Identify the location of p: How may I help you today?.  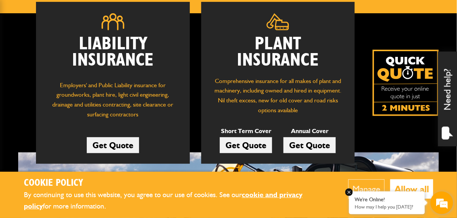
(387, 206).